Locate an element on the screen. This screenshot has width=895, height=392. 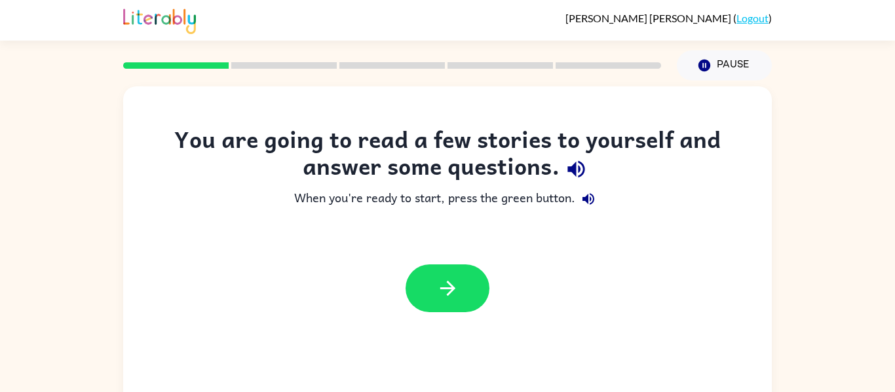
button: Pause is located at coordinates (724, 66).